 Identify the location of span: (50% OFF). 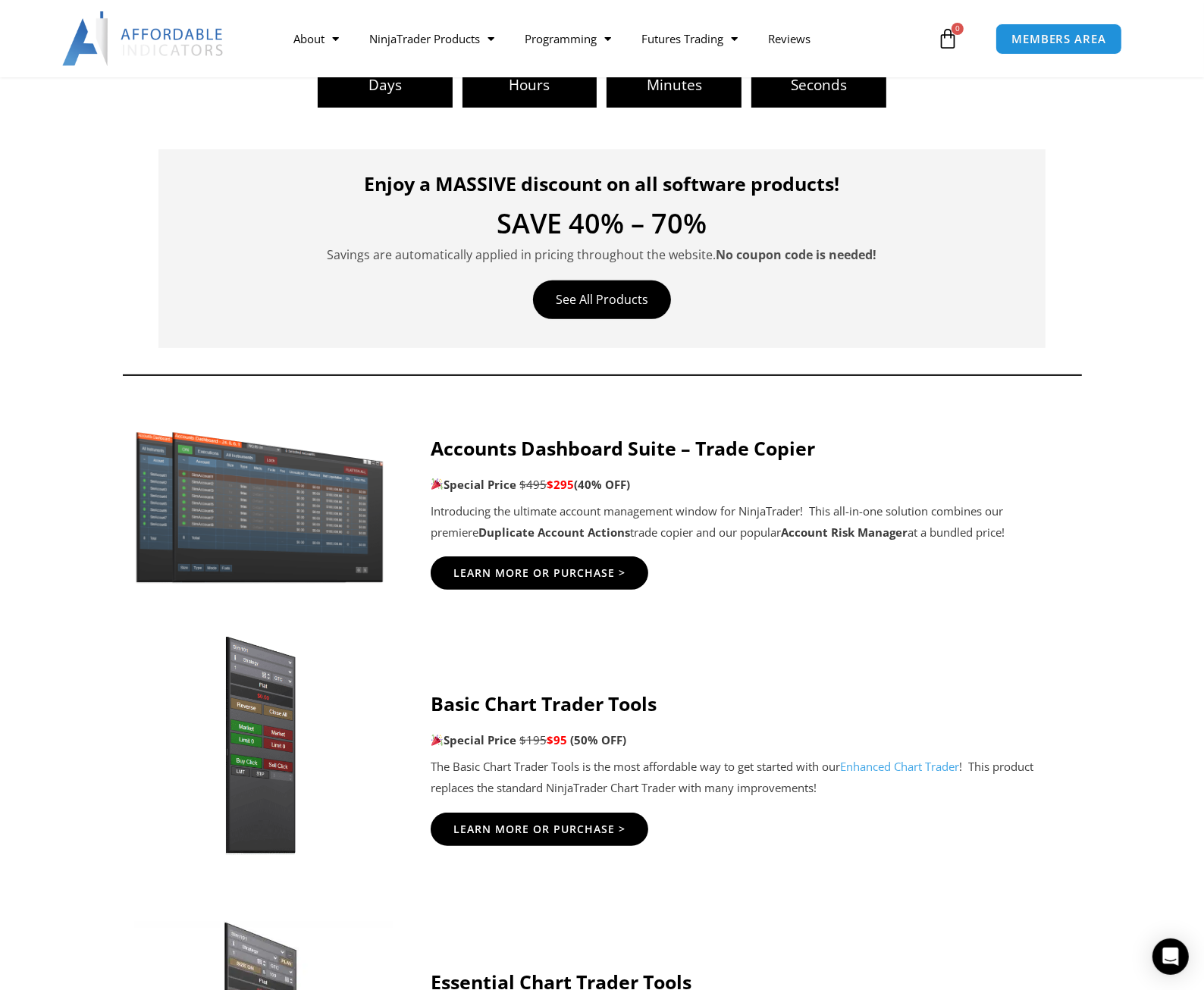
(598, 739).